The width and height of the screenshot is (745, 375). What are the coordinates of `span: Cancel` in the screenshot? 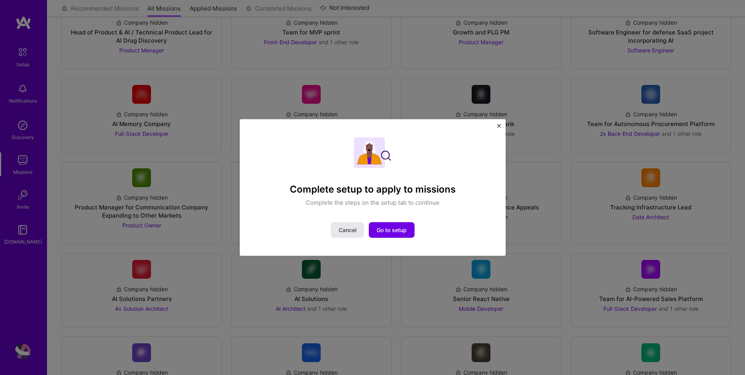 It's located at (347, 229).